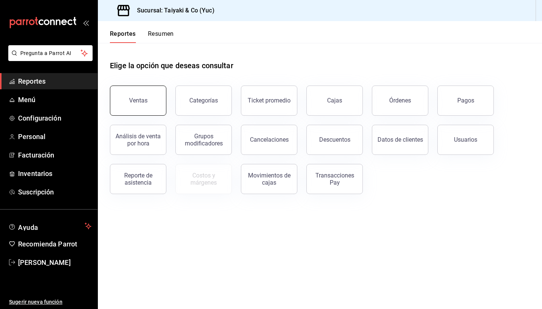 The height and width of the screenshot is (309, 542). I want to click on div: Análisis de venta por hora, so click(138, 140).